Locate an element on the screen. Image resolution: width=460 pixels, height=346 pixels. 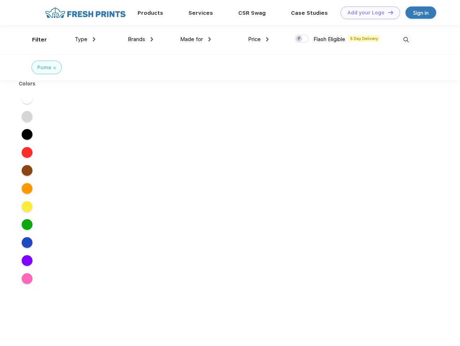
a: Services is located at coordinates (201, 13).